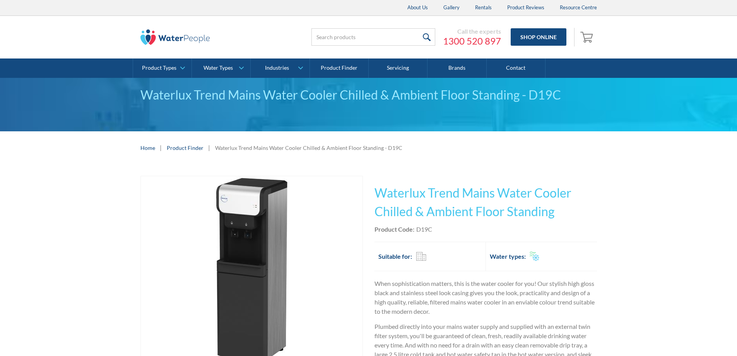 The width and height of the screenshot is (737, 356). Describe the element at coordinates (472, 31) in the screenshot. I see `div: Call the experts` at that location.